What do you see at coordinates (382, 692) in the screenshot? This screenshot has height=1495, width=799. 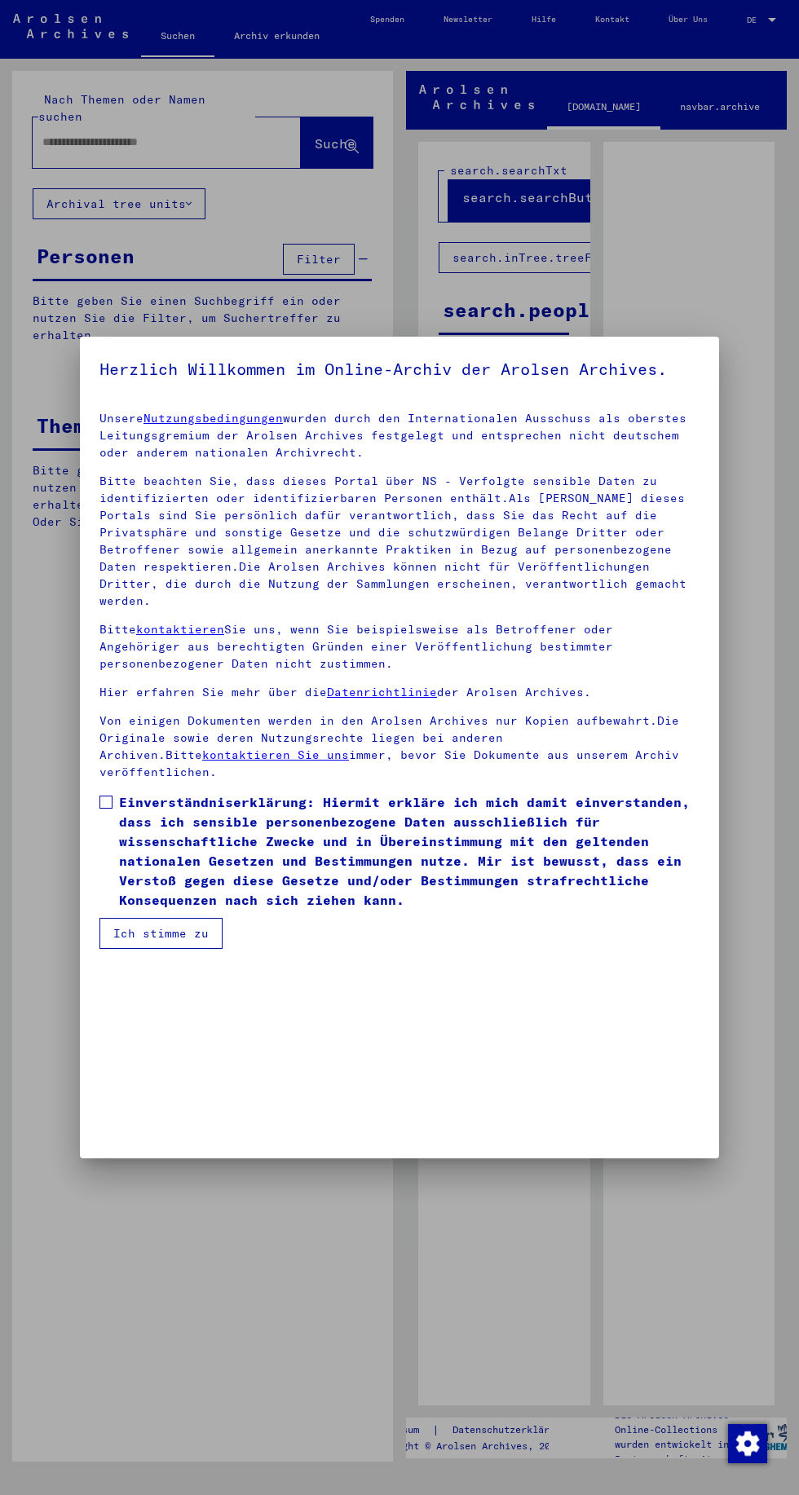 I see `a: Datenrichtlinie` at bounding box center [382, 692].